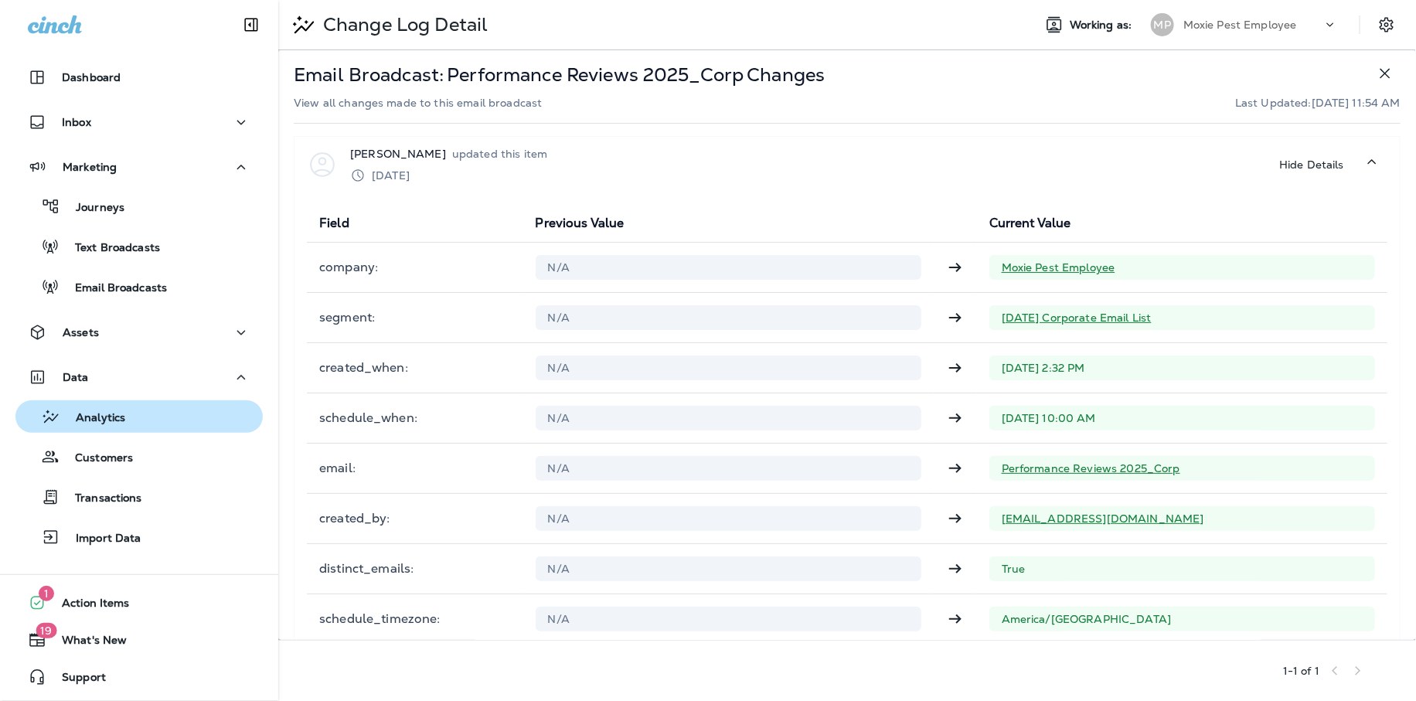 The image size is (1416, 701). What do you see at coordinates (251, 25) in the screenshot?
I see `button: Collapse Sidebar` at bounding box center [251, 25].